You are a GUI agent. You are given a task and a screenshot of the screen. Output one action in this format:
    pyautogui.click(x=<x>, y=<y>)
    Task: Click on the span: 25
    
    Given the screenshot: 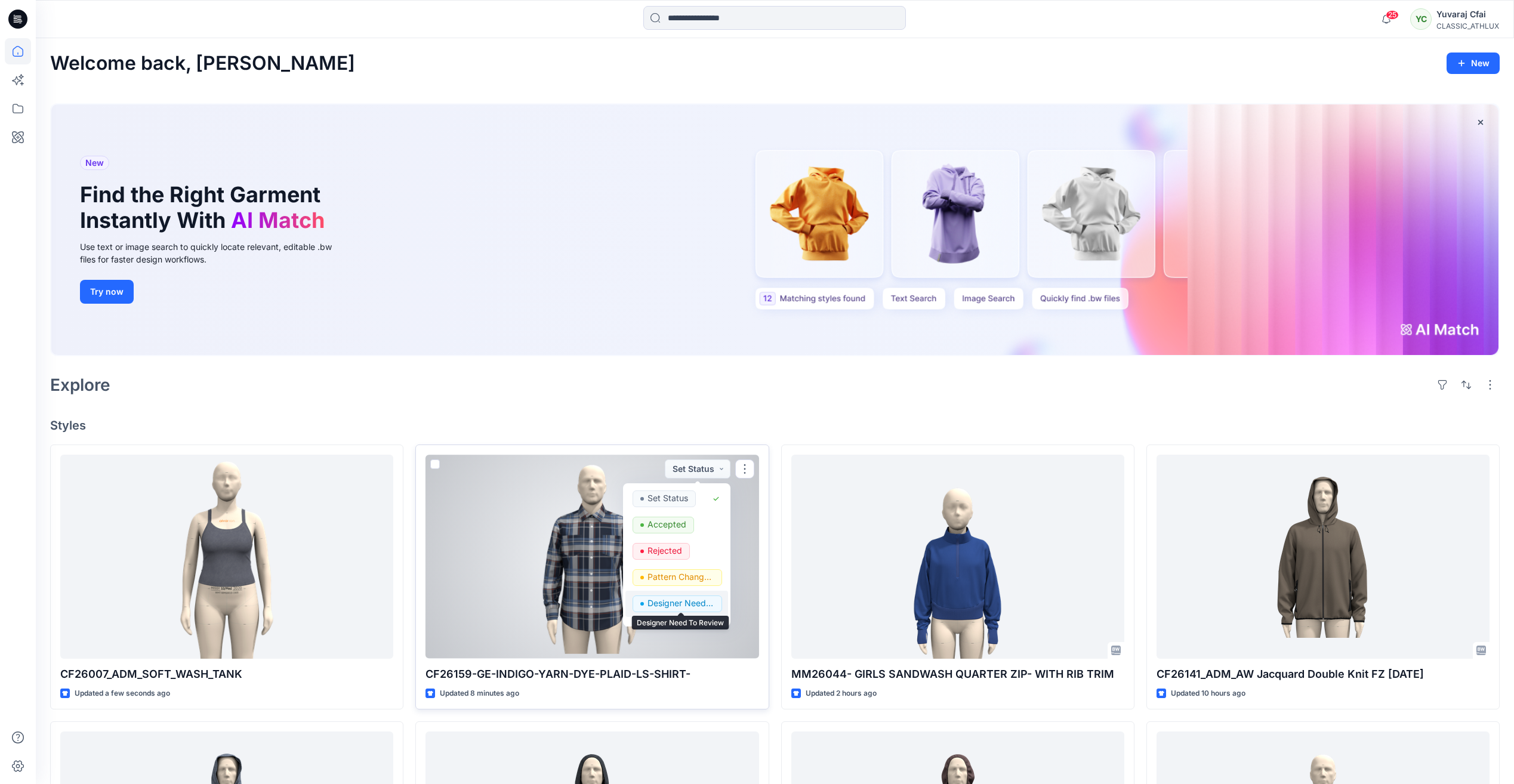 What is the action you would take?
    pyautogui.click(x=1393, y=15)
    